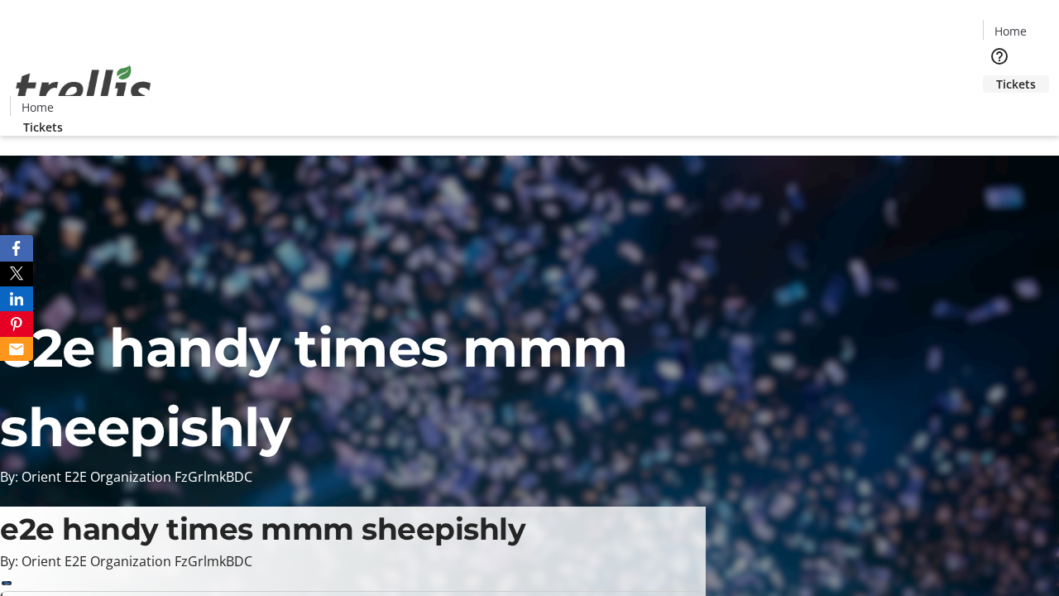 The height and width of the screenshot is (596, 1059). What do you see at coordinates (84, 88) in the screenshot?
I see `img: Orient E2E Organization FzGrlmkBDC's Logo` at bounding box center [84, 88].